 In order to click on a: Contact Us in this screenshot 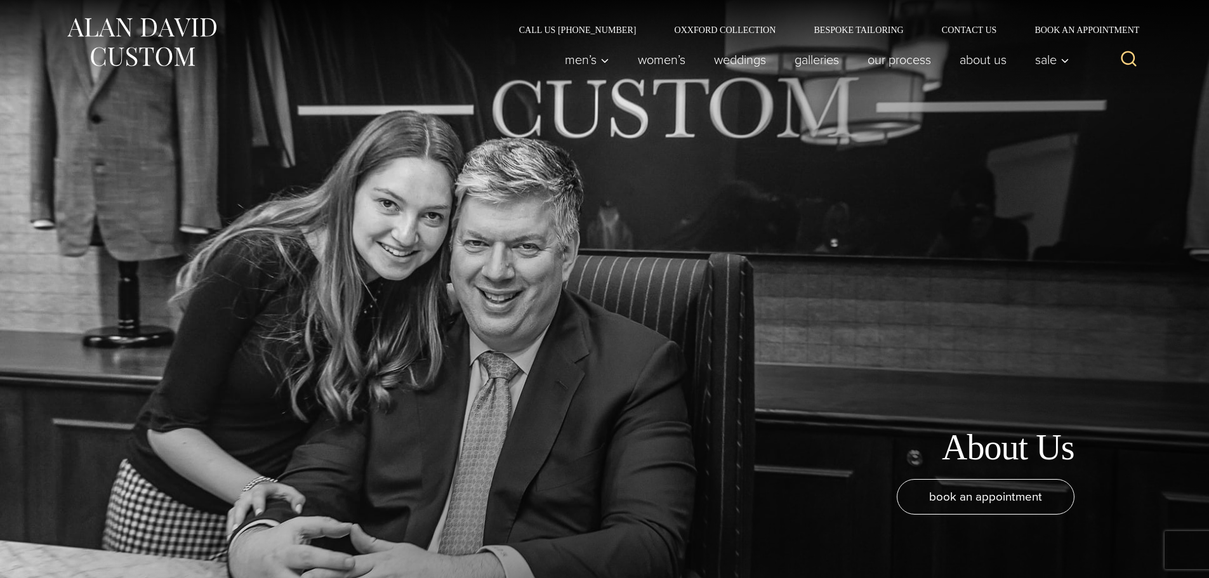, I will do `click(969, 30)`.